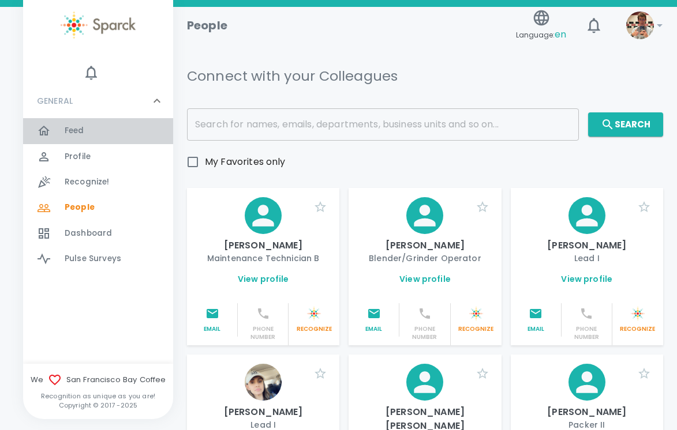 This screenshot has width=677, height=430. Describe the element at coordinates (98, 157) in the screenshot. I see `a: Profile` at that location.